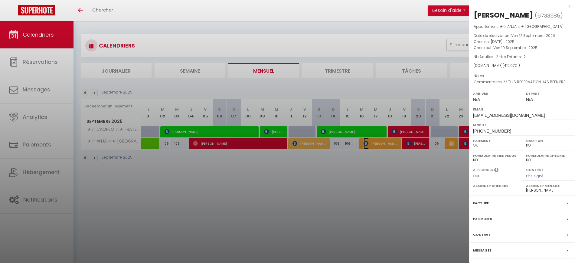 The height and width of the screenshot is (263, 575). I want to click on p: Date de réservation :, so click(522, 36).